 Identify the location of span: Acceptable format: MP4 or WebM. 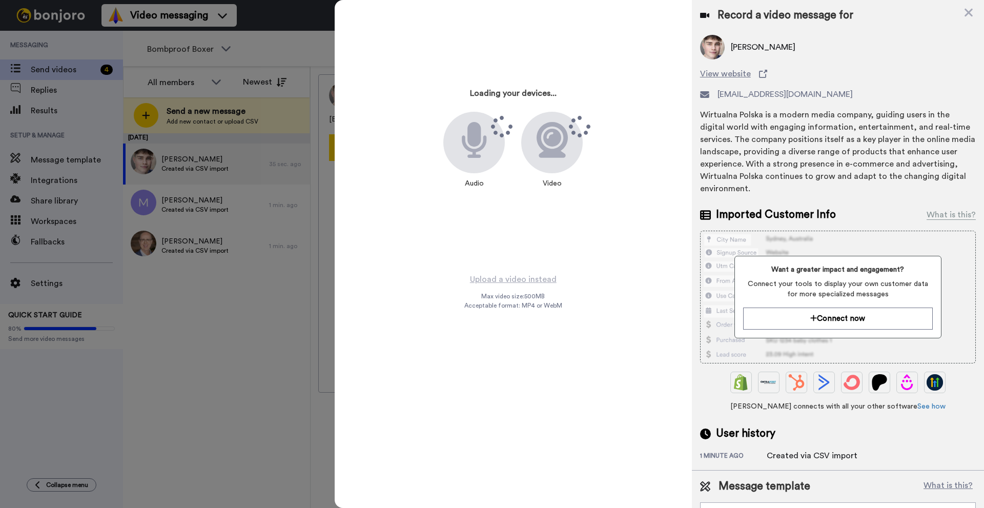
(513, 305).